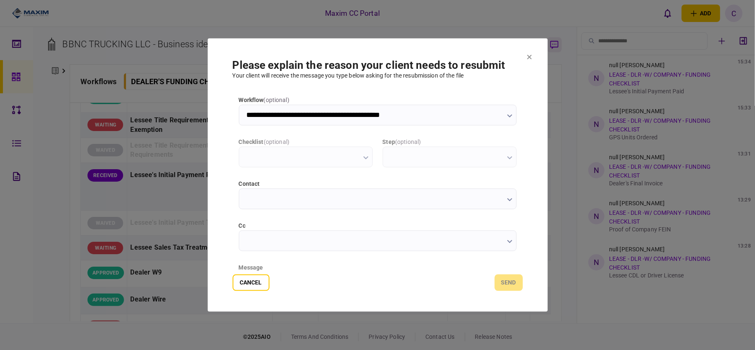  What do you see at coordinates (378, 100) in the screenshot?
I see `label: workflow` at bounding box center [378, 100].